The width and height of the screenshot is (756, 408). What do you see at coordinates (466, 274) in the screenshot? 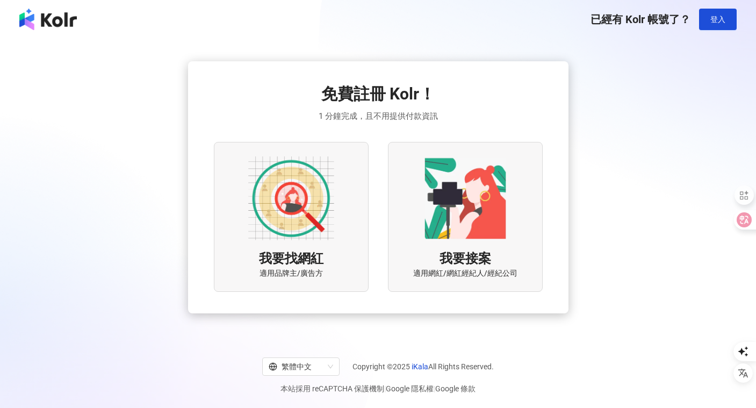
I see `span: 適用網紅/網紅經紀人/經紀公司` at bounding box center [466, 274].